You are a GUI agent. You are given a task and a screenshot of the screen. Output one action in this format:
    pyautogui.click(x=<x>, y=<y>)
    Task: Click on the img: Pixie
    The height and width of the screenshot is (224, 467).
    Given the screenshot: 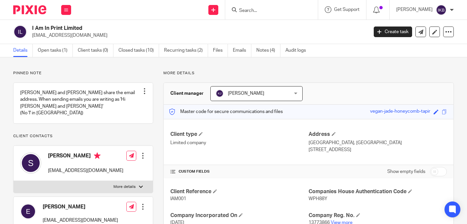 What is the action you would take?
    pyautogui.click(x=30, y=10)
    